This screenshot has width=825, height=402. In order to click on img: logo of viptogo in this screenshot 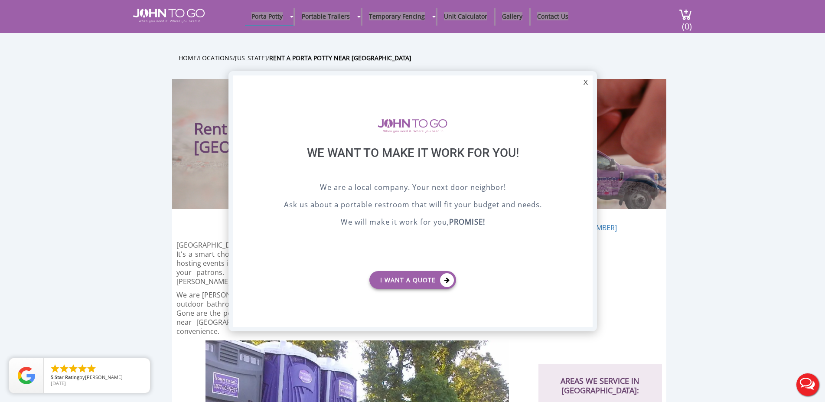, I will do `click(412, 126)`.